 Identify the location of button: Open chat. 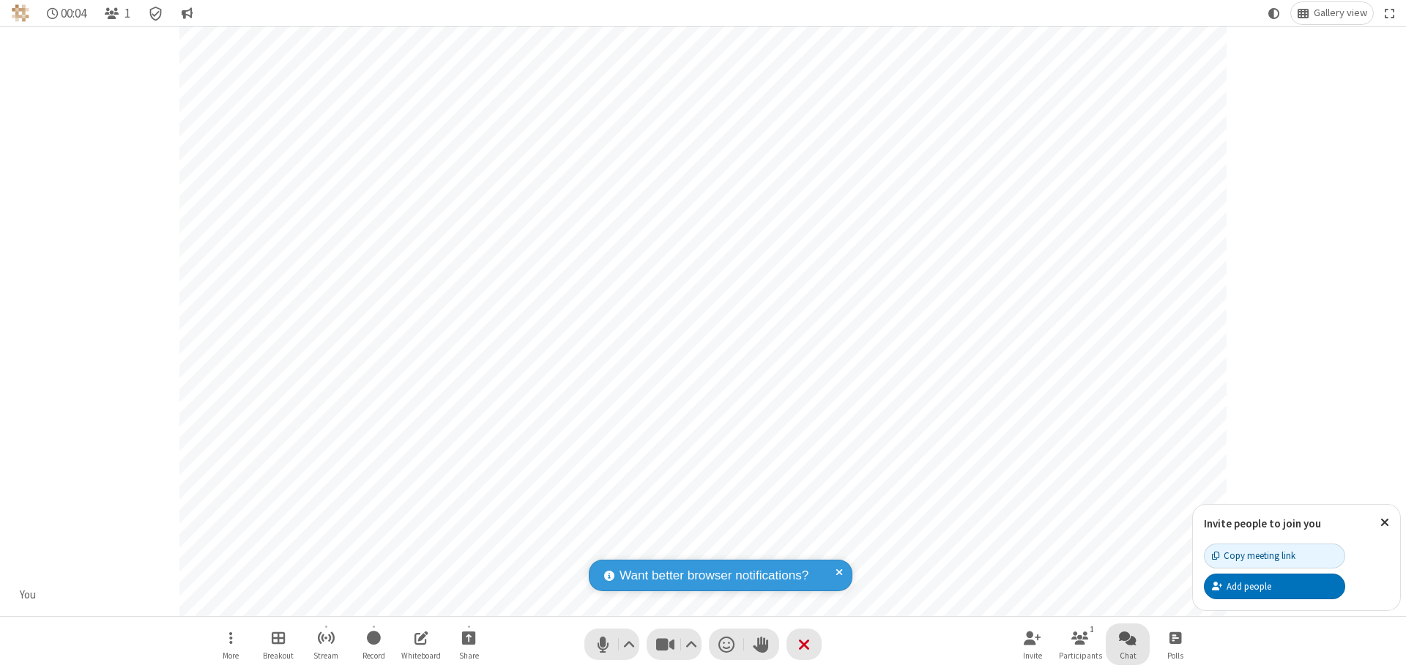
(1128, 644).